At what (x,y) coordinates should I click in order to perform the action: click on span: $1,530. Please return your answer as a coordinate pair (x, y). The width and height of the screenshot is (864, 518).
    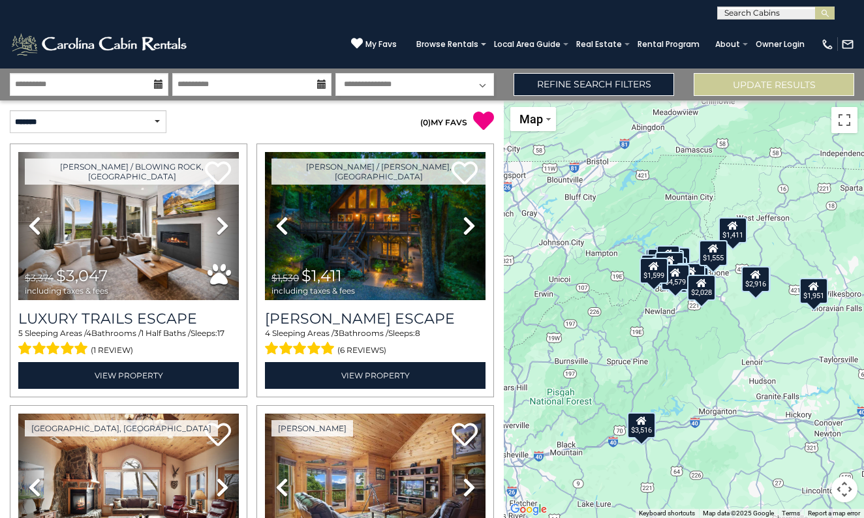
    Looking at the image, I should click on (285, 278).